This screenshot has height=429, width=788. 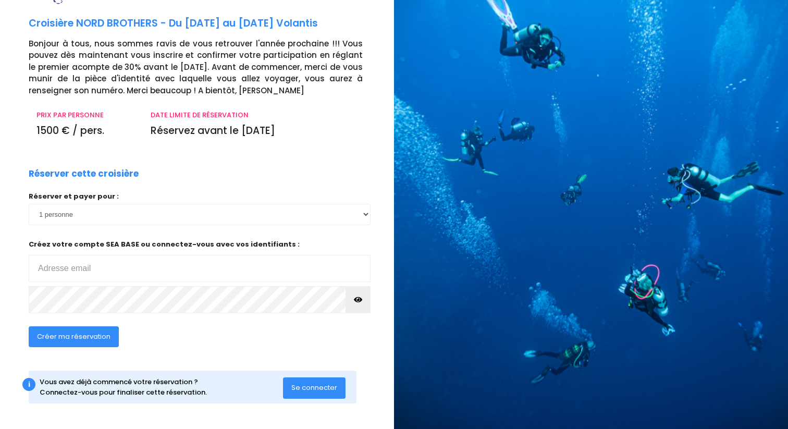 What do you see at coordinates (314, 387) in the screenshot?
I see `a: Se connecter` at bounding box center [314, 387].